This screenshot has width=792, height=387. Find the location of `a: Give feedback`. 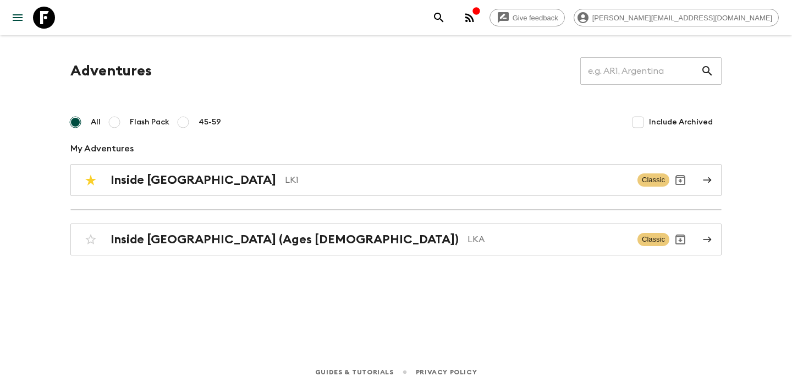

a: Give feedback is located at coordinates (527, 18).